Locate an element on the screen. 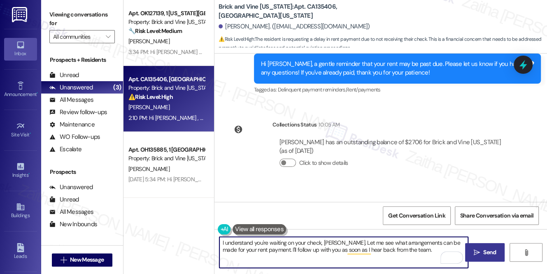 This screenshot has height=274, width=547. div: Prospects is located at coordinates (82, 172).